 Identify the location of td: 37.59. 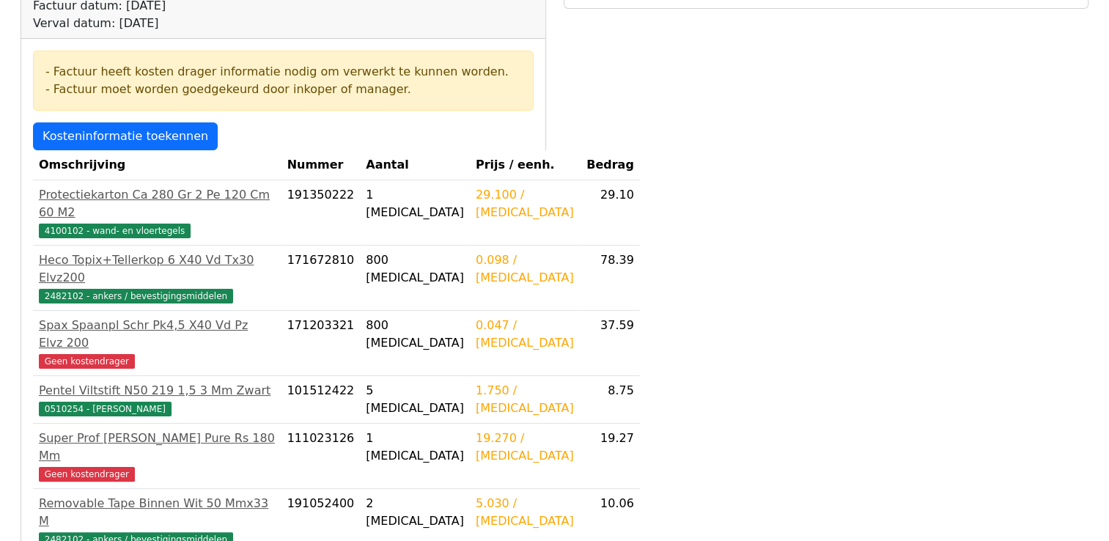
(610, 343).